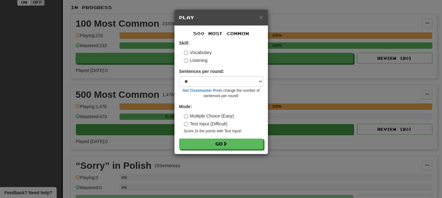 The width and height of the screenshot is (442, 198). What do you see at coordinates (185, 106) in the screenshot?
I see `strong: Mode:` at bounding box center [185, 106].